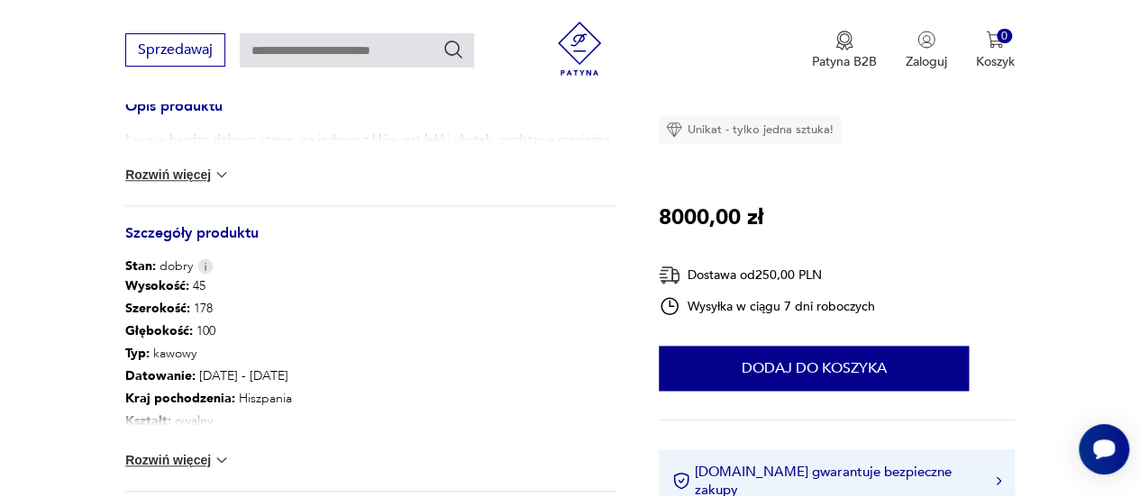  Describe the element at coordinates (844, 50) in the screenshot. I see `a: Ikona medaluPatyna B2B` at that location.